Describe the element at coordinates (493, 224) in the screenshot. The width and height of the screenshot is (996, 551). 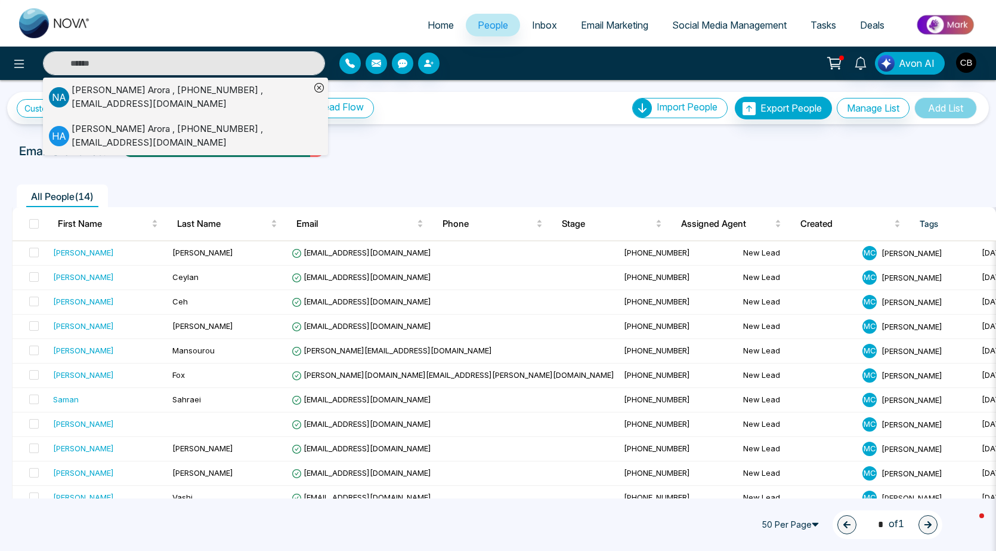
I see `th: Phone` at that location.